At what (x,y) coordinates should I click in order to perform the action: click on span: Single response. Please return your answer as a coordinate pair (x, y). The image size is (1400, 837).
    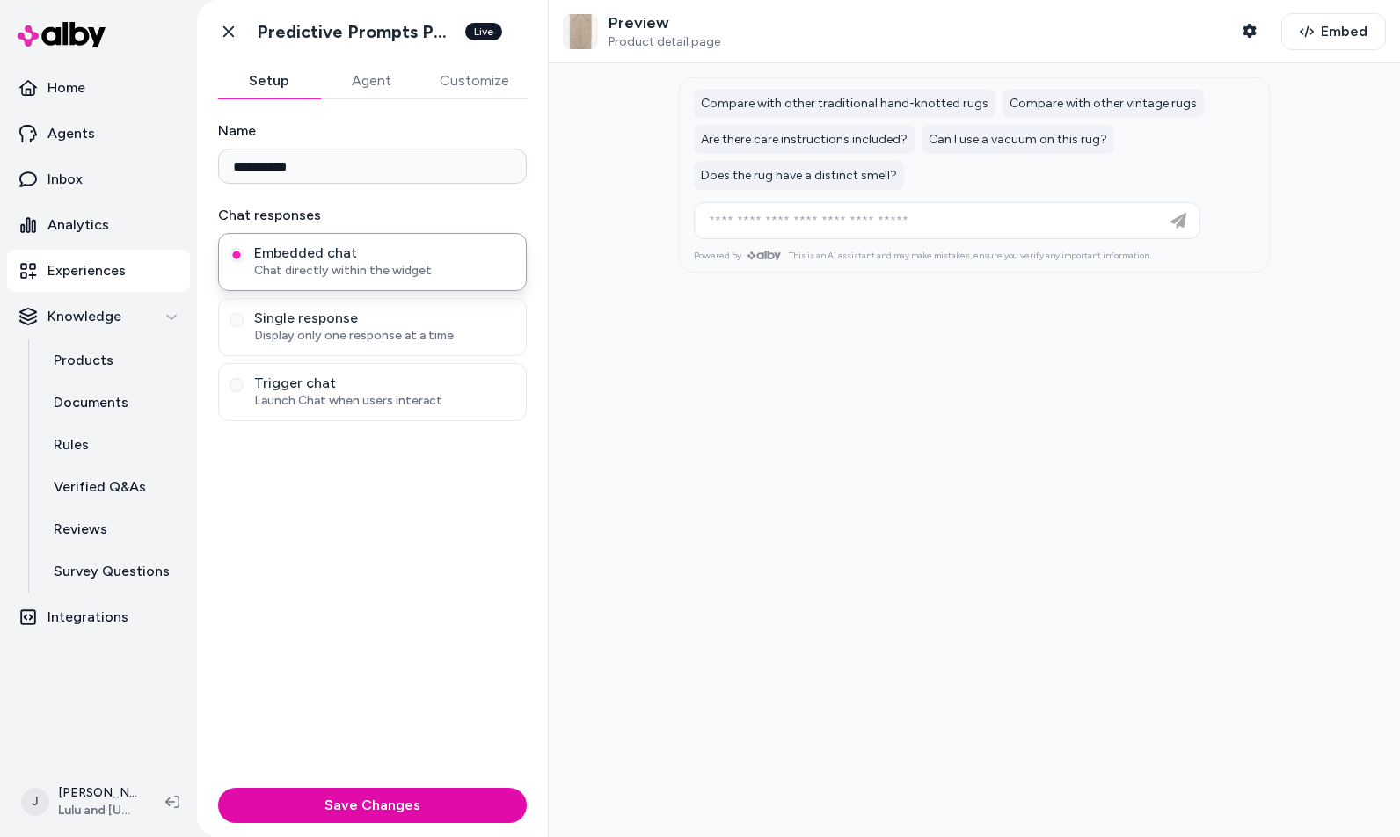
    Looking at the image, I should click on (384, 318).